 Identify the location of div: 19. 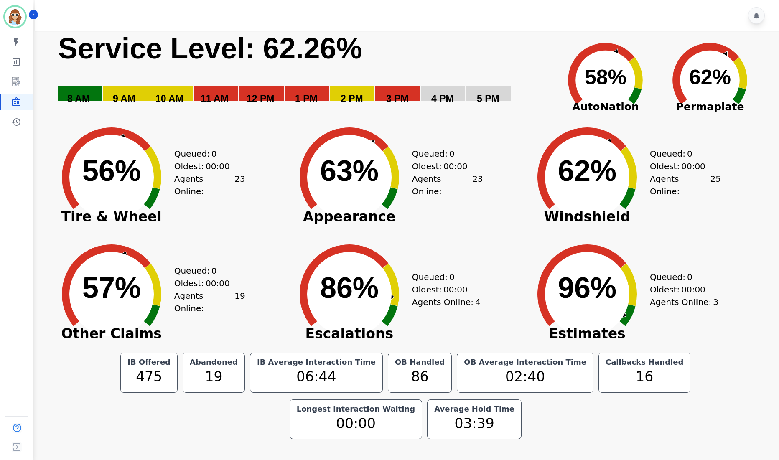
(214, 377).